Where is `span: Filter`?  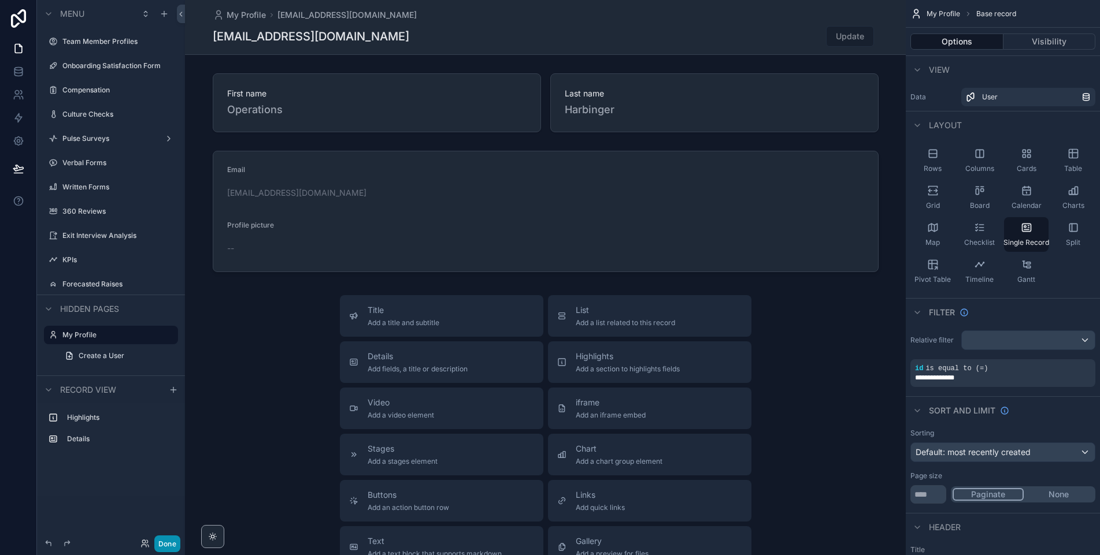
span: Filter is located at coordinates (942, 313).